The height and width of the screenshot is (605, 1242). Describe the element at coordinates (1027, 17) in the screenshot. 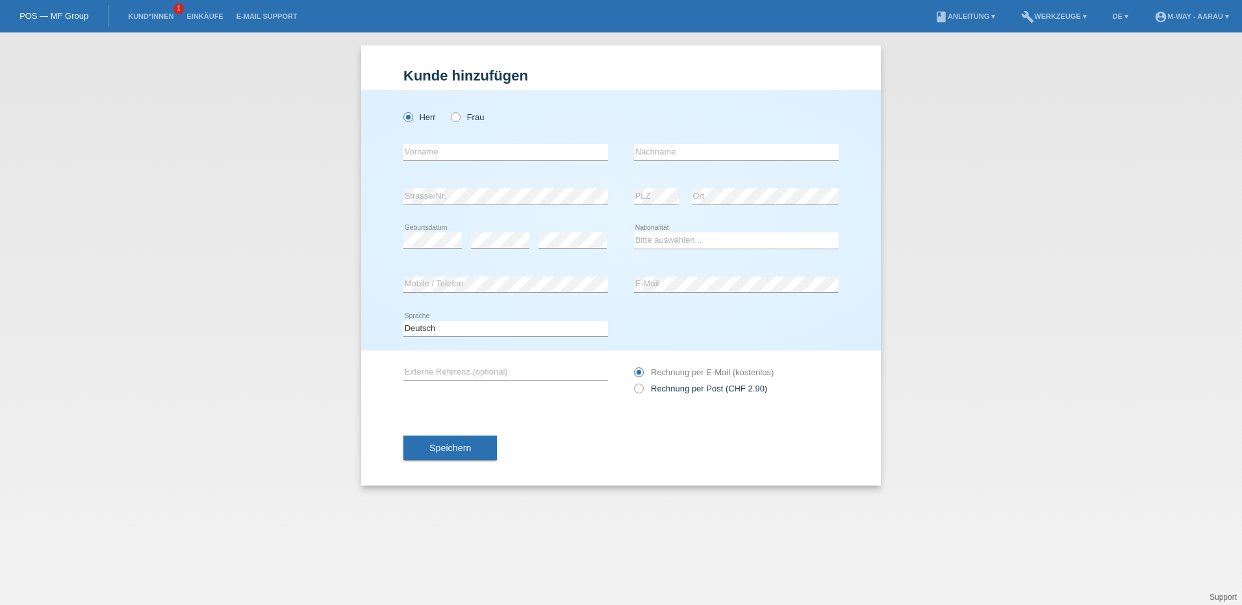

I see `i: build` at that location.